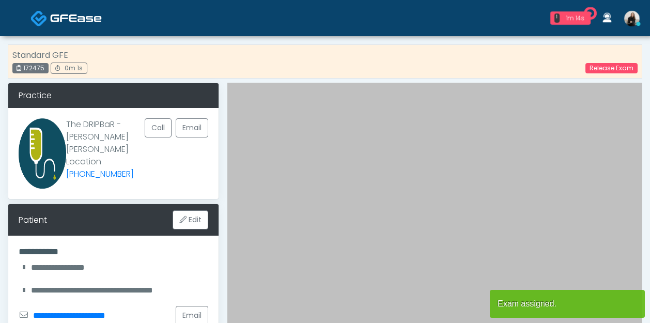 This screenshot has height=323, width=650. I want to click on div: 172475, so click(30, 68).